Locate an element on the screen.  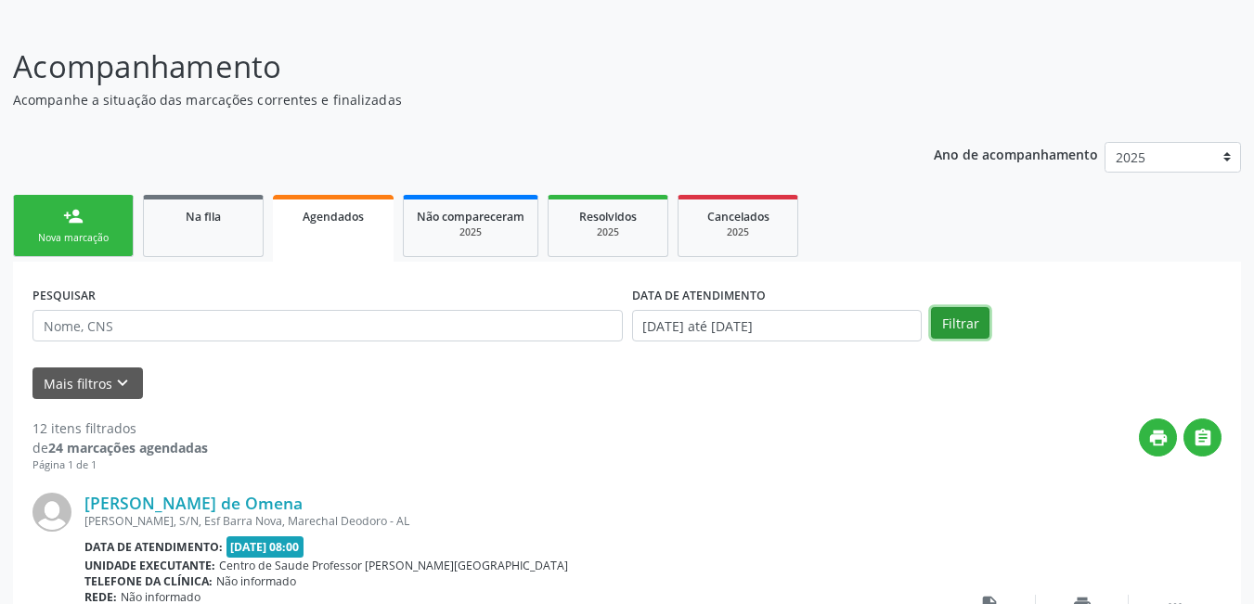
span: Resolvidos is located at coordinates (608, 216).